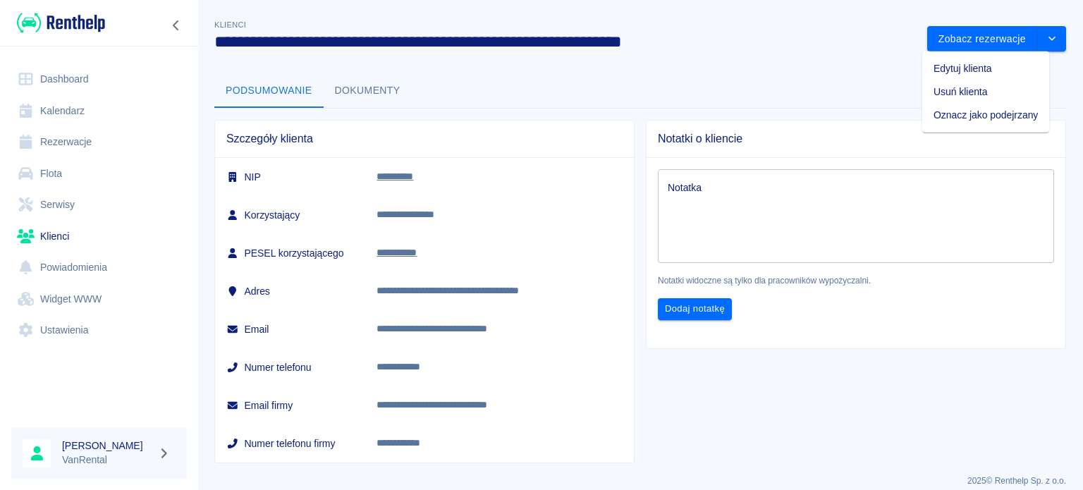 The image size is (1083, 490). Describe the element at coordinates (230, 25) in the screenshot. I see `span: Klienci` at that location.